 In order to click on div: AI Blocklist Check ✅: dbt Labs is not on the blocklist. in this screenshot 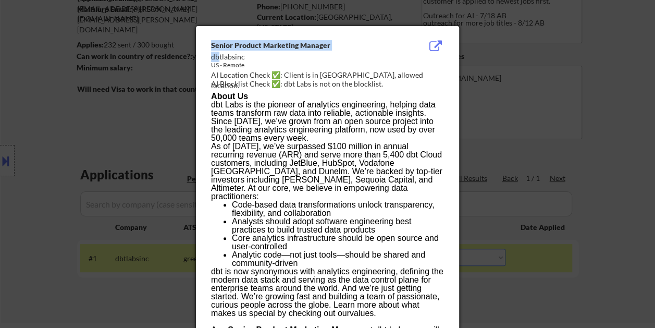, I will do `click(330, 84)`.